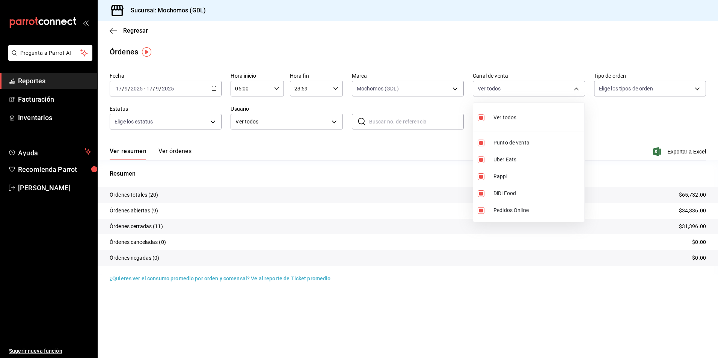  What do you see at coordinates (146, 52) in the screenshot?
I see `img: Tooltip marker` at bounding box center [146, 52].